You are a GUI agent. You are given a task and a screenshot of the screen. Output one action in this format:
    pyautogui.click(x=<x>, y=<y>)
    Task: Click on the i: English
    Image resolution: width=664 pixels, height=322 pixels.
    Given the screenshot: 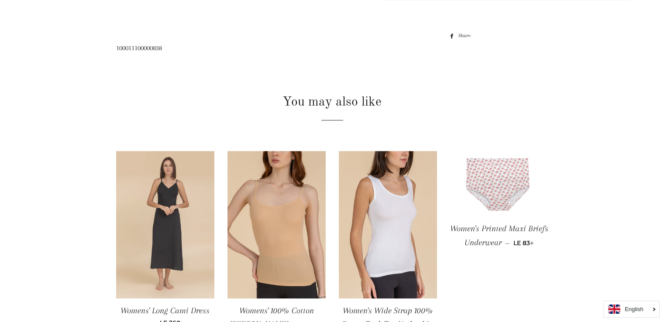 What is the action you would take?
    pyautogui.click(x=634, y=309)
    